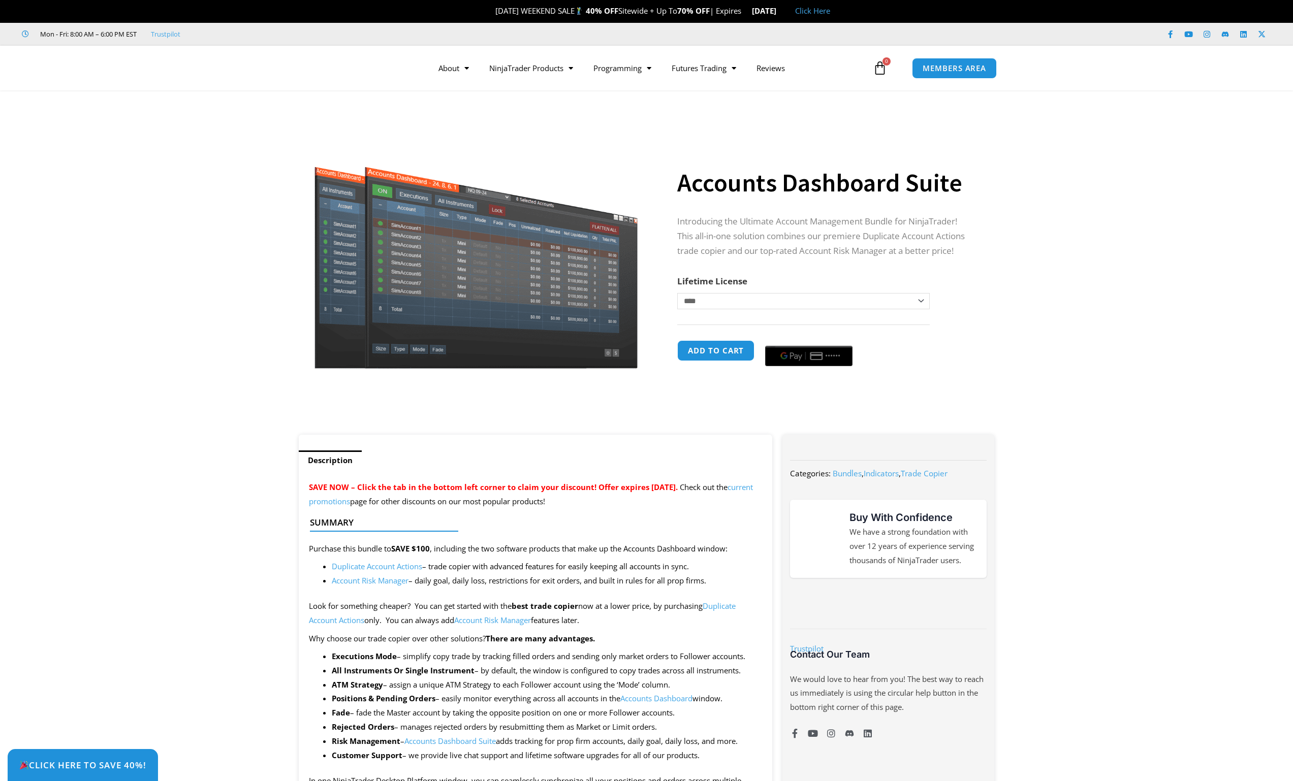 This screenshot has height=781, width=1293. What do you see at coordinates (809, 356) in the screenshot?
I see `button: Buy with GPay` at bounding box center [809, 356].